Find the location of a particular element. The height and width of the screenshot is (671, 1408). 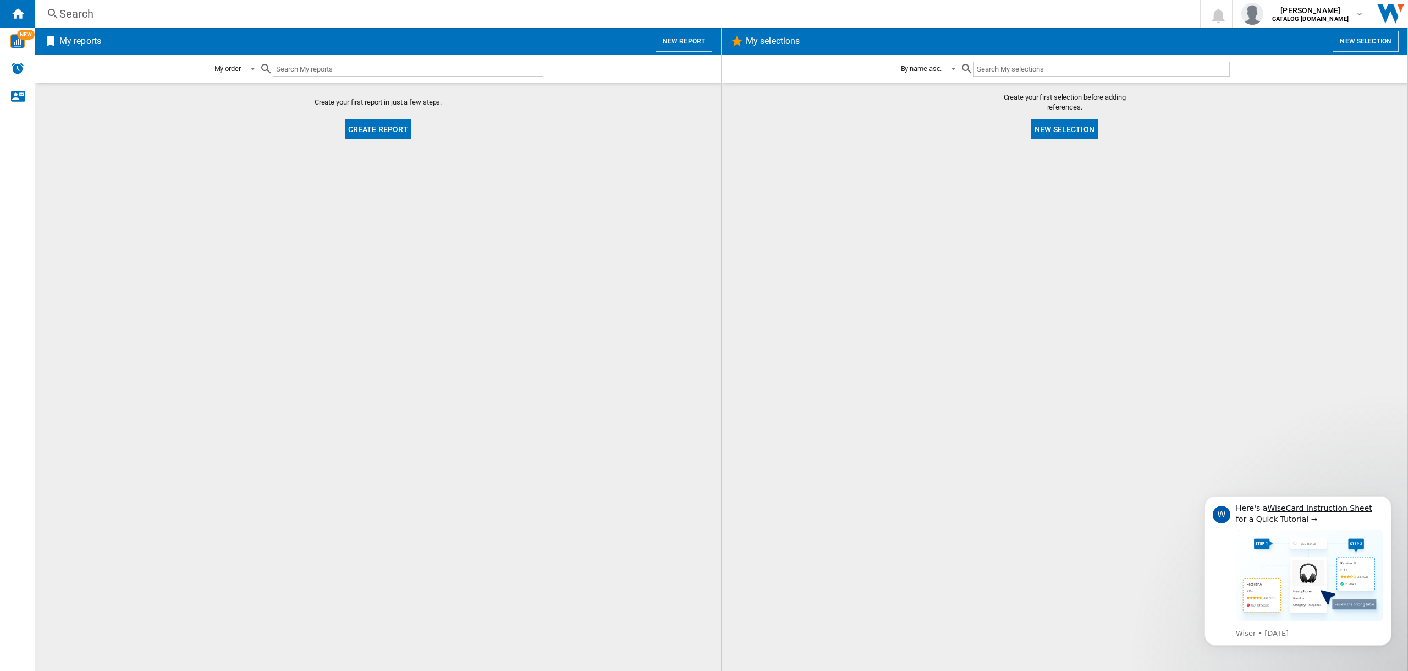

div: Message content is located at coordinates (122, 83).